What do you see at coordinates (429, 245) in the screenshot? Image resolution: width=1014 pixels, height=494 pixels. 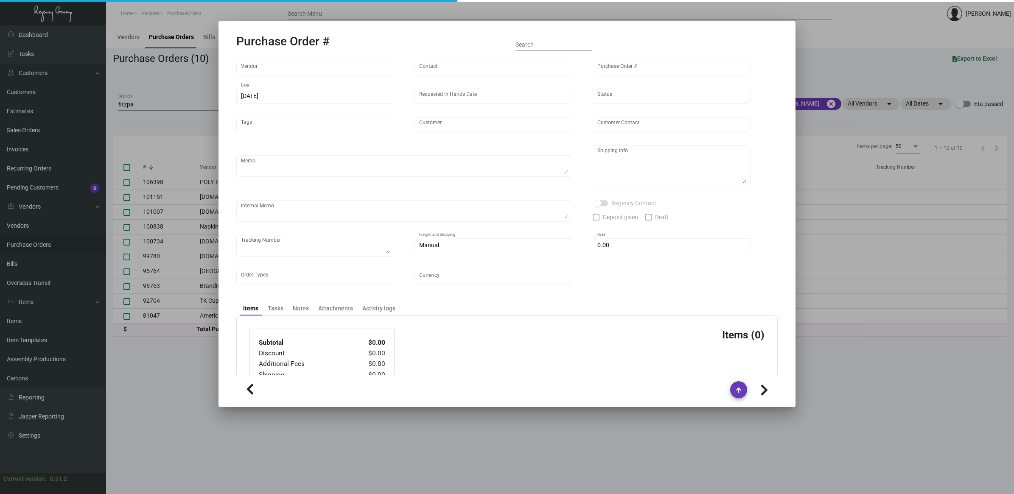 I see `span: Manual` at bounding box center [429, 245].